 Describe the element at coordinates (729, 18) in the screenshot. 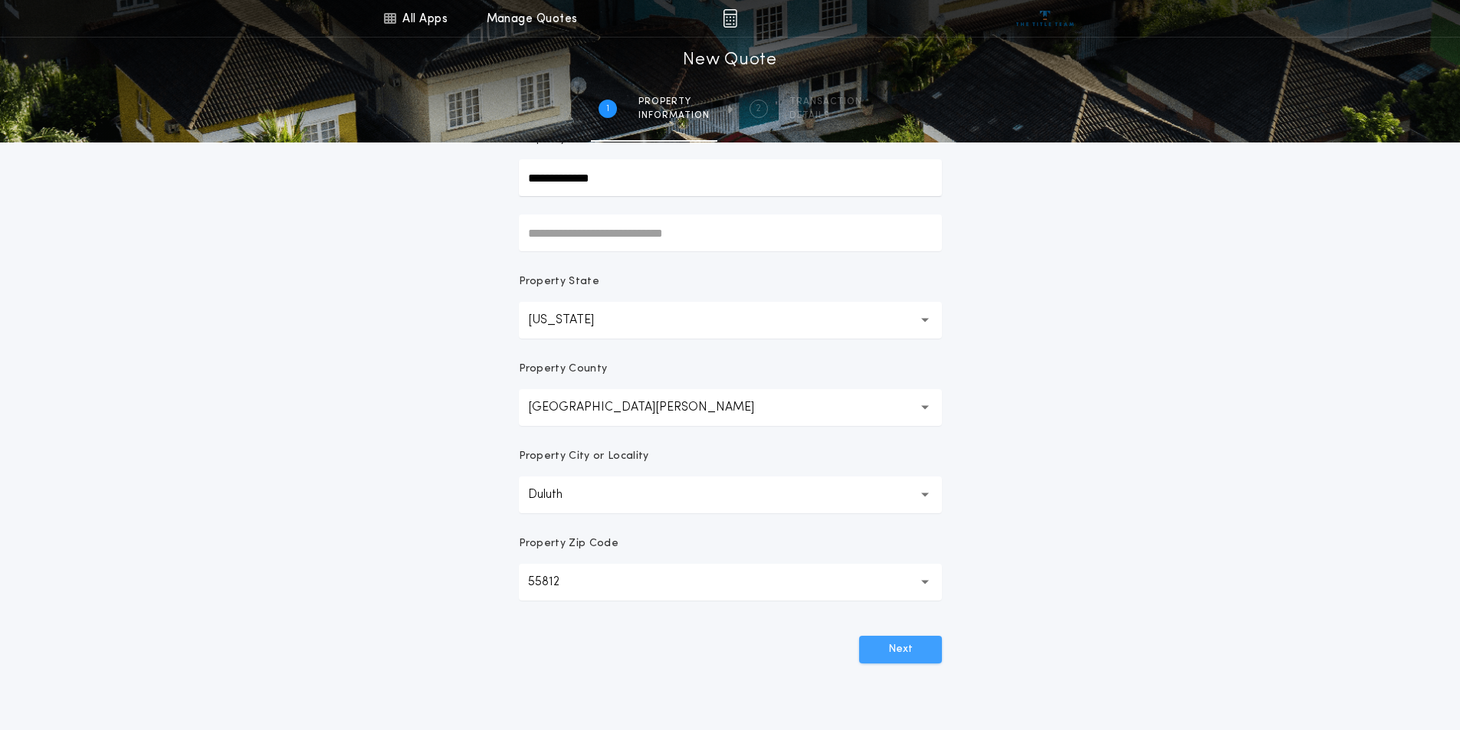

I see `img: img` at that location.